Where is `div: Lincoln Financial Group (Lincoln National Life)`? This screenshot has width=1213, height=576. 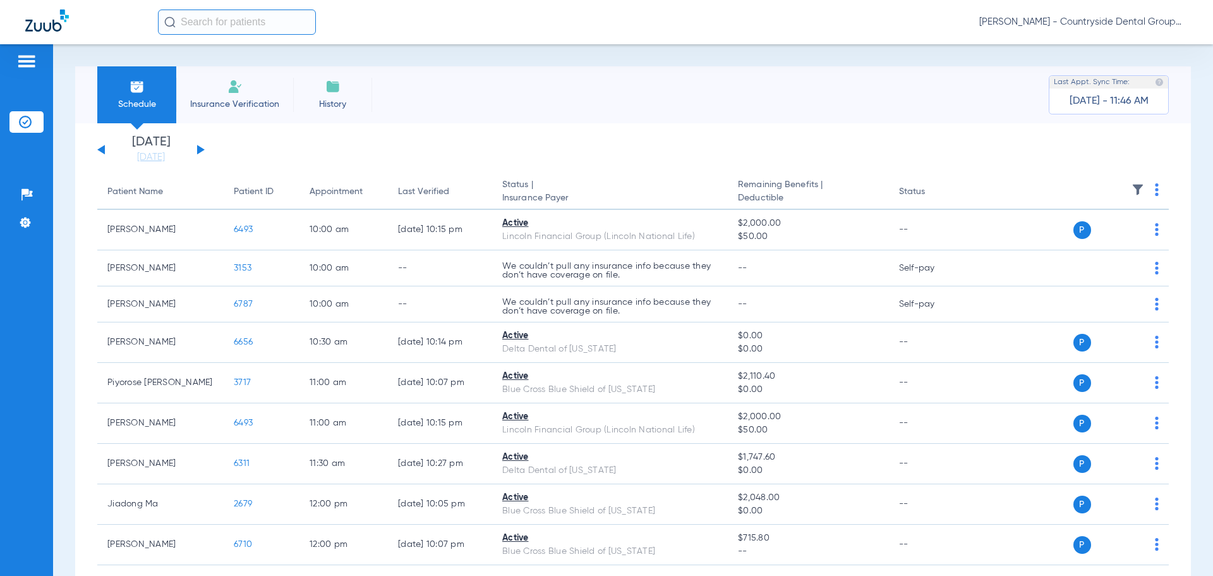 div: Lincoln Financial Group (Lincoln National Life) is located at coordinates (610, 430).